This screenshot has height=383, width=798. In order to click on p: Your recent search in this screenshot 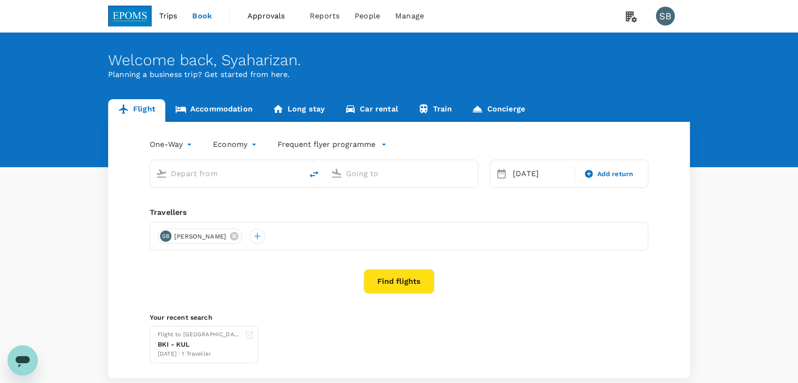, I will do `click(399, 317)`.